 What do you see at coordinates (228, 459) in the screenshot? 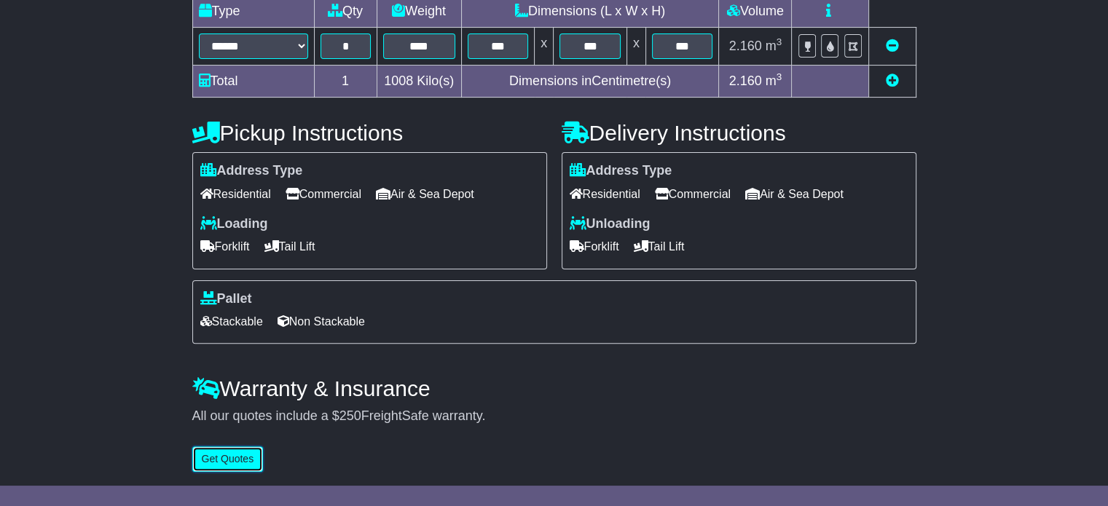
I see `button: Get Quotes` at bounding box center [228, 459].